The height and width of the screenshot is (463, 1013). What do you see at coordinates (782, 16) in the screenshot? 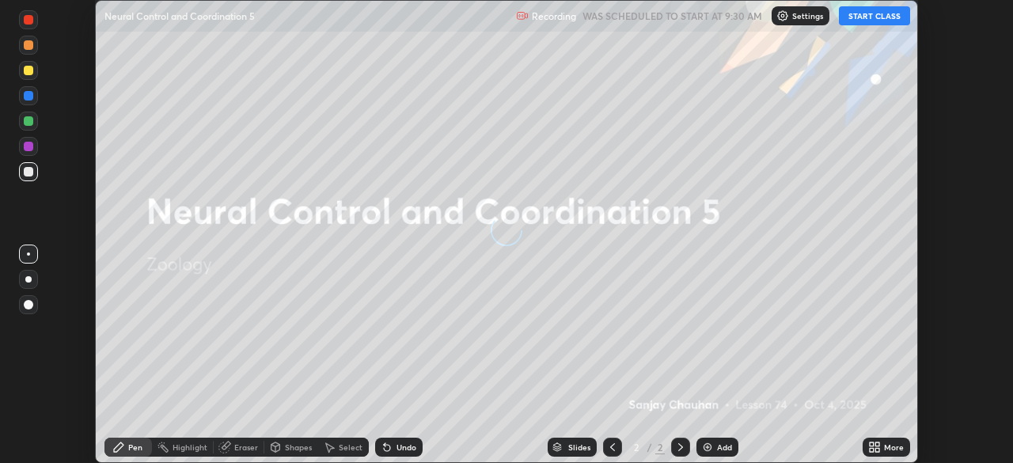
I see `img: class-settings-icons` at bounding box center [782, 16].